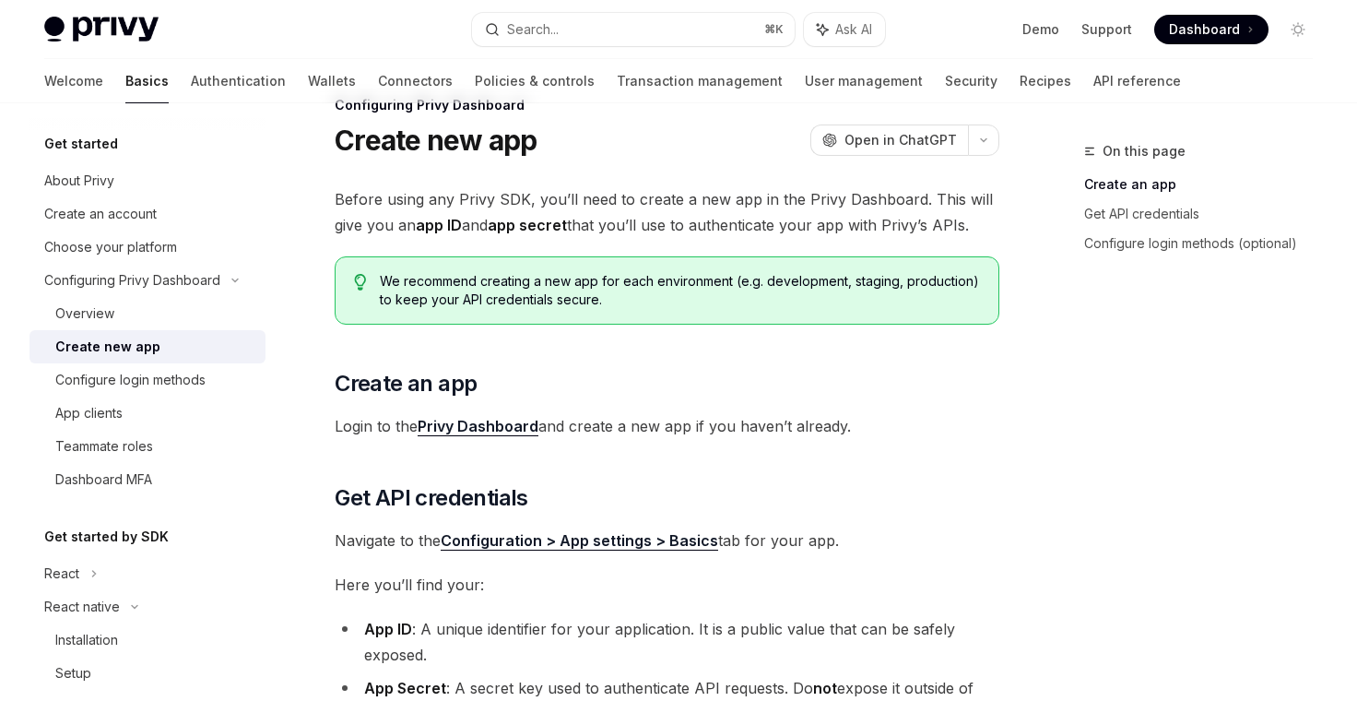  What do you see at coordinates (579, 540) in the screenshot?
I see `a: Configuration > App settings > Basics` at bounding box center [579, 540].